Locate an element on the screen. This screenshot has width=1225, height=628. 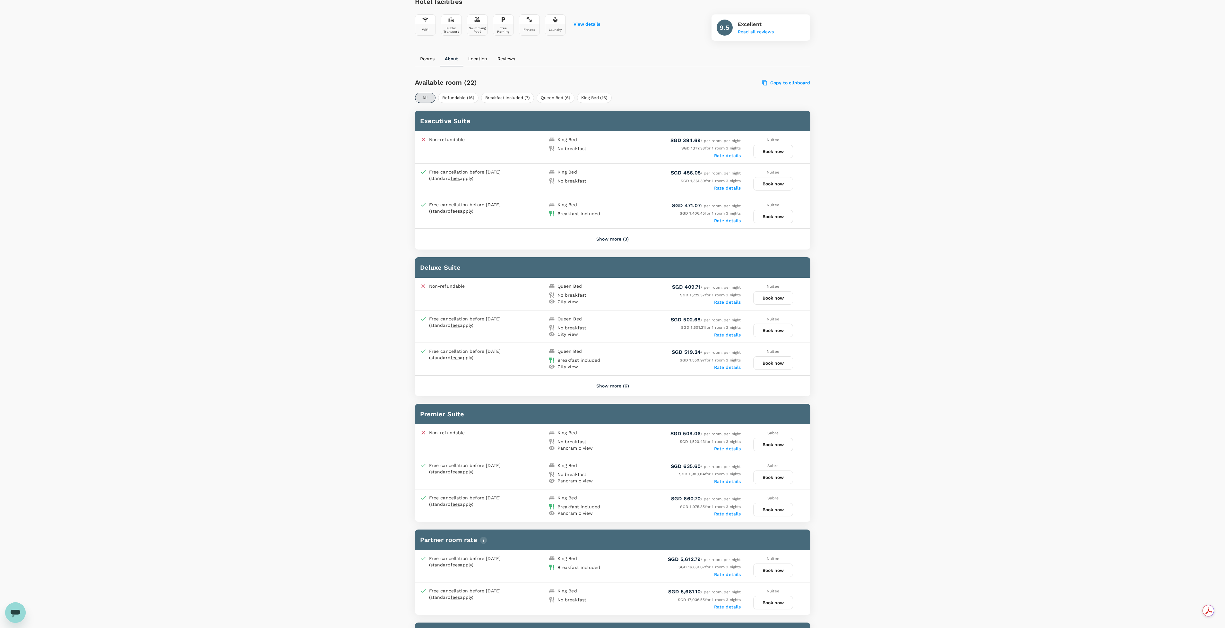
span: SGD 1,222.37 is located at coordinates (693, 295).